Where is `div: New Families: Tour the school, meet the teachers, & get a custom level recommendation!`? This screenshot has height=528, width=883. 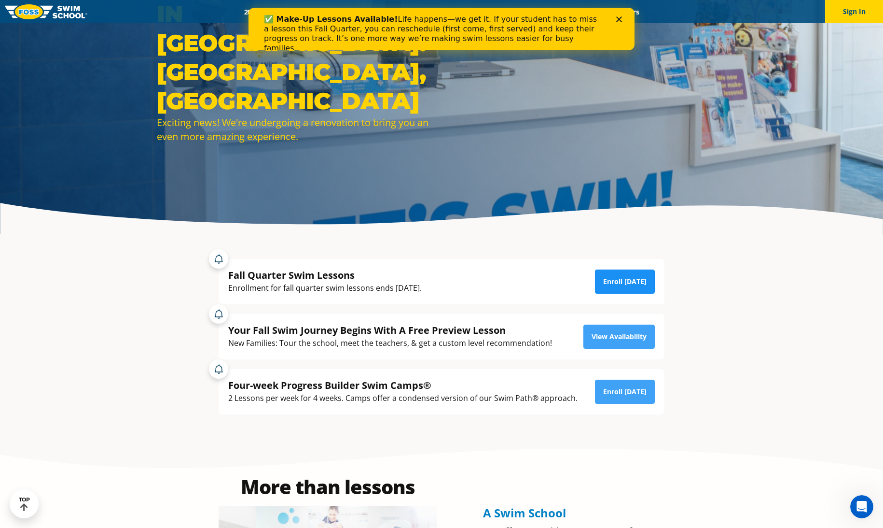
div: New Families: Tour the school, meet the teachers, & get a custom level recommendation! is located at coordinates (390, 343).